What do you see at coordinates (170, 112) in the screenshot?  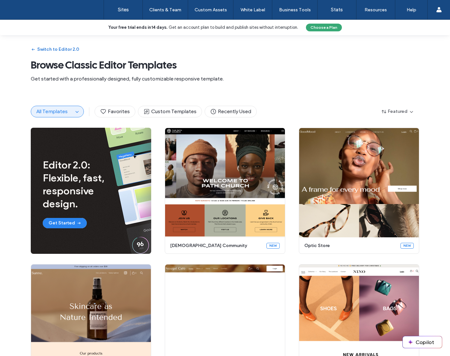 I see `button: Custom Templates` at bounding box center [170, 112].